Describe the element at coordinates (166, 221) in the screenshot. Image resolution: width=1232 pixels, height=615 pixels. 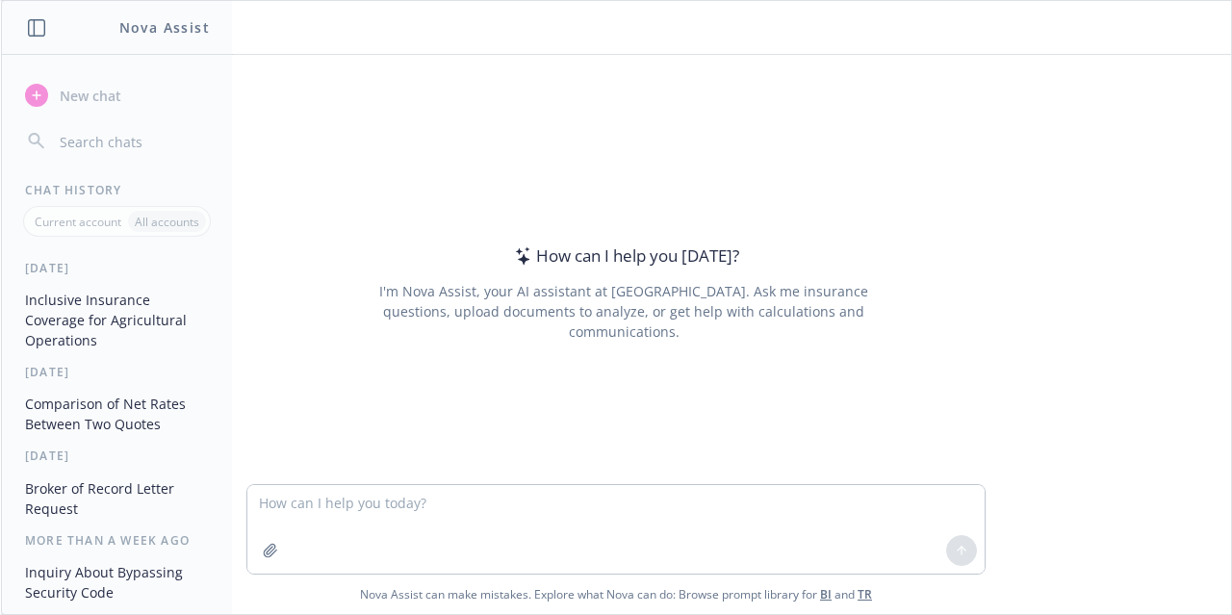
I see `p: All accounts` at that location.